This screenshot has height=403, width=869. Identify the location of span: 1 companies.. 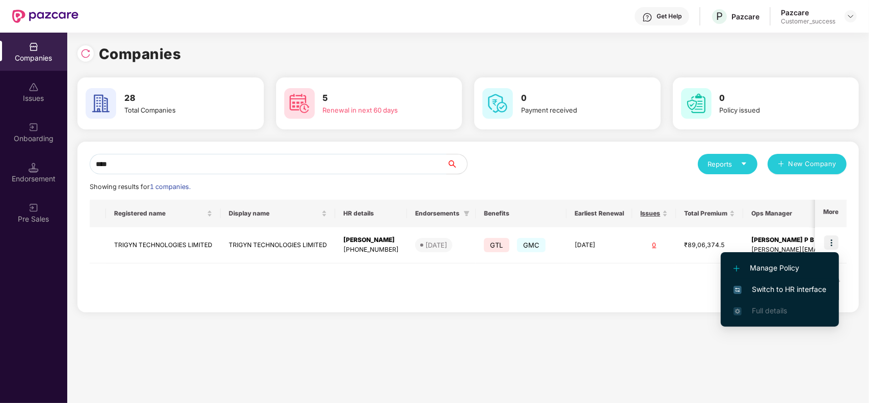
(170, 186).